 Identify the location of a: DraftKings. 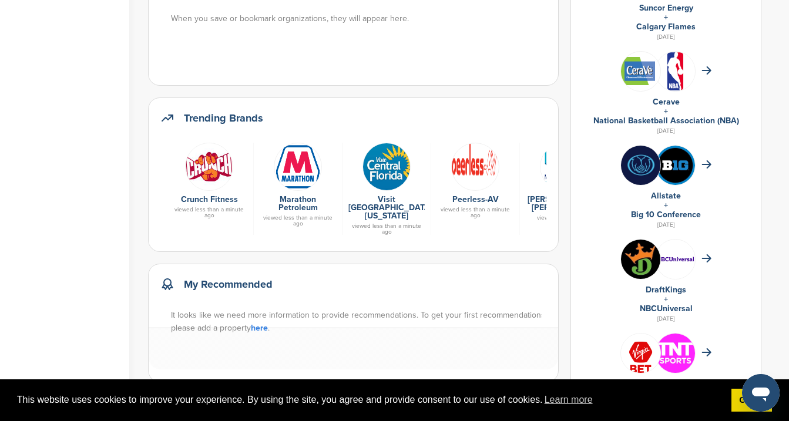
(665, 290).